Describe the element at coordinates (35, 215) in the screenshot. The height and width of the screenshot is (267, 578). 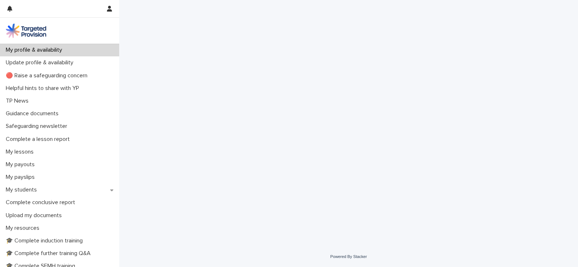
I see `p: Upload my documents` at that location.